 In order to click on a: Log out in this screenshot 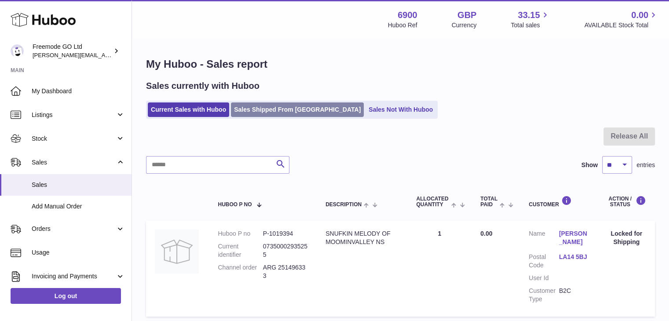, I will do `click(66, 296)`.